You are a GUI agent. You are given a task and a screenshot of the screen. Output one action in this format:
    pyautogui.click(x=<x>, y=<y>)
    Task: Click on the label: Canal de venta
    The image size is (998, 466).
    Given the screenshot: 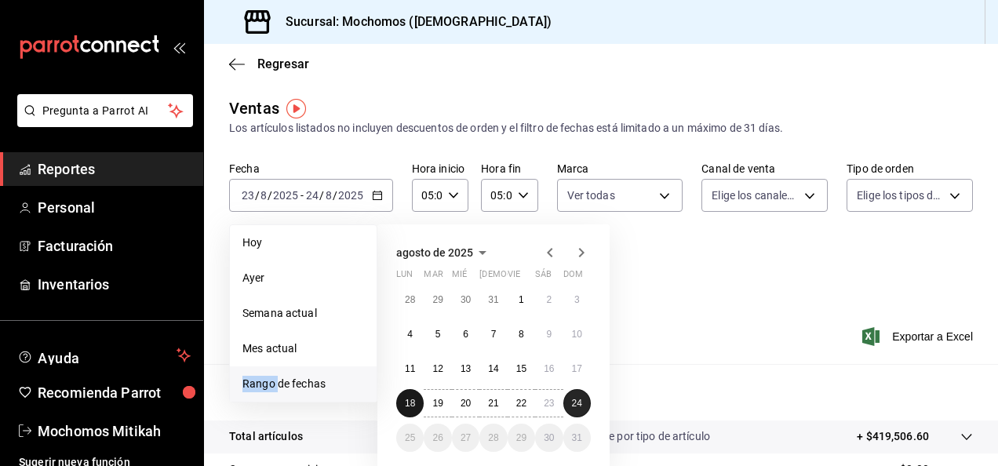 What is the action you would take?
    pyautogui.click(x=764, y=169)
    